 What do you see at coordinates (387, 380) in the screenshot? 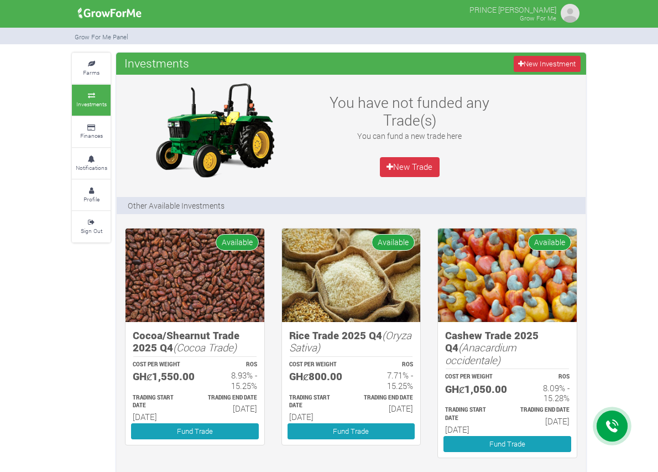
I see `h6: 7.71% - 15.25%` at bounding box center [387, 380].